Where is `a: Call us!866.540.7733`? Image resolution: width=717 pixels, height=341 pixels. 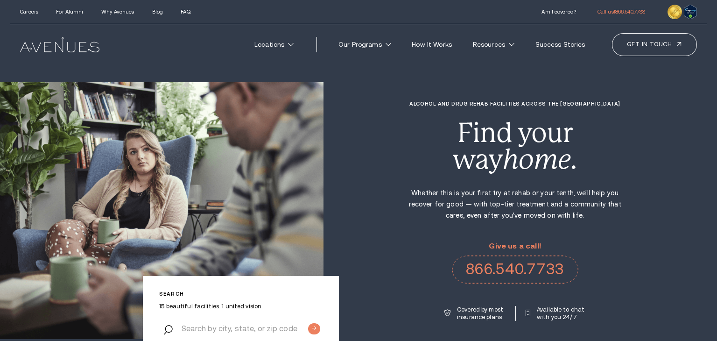 a: Call us!866.540.7733 is located at coordinates (621, 12).